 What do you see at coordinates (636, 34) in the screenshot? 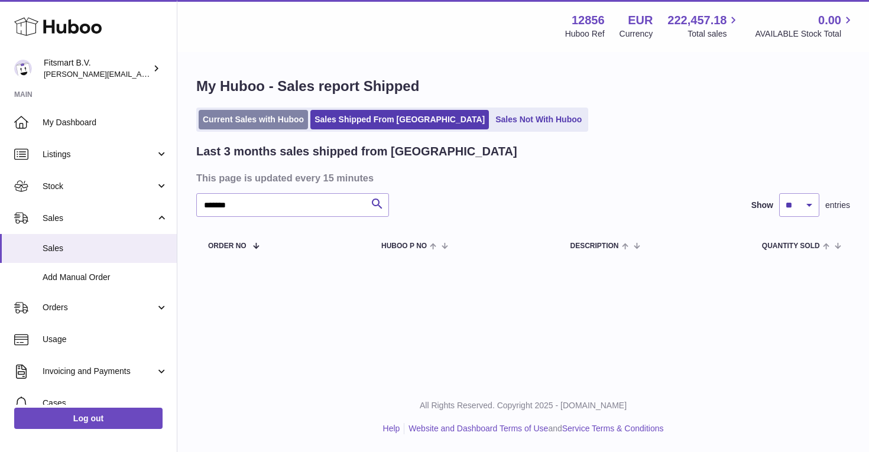
I see `div: Currency` at bounding box center [636, 34].